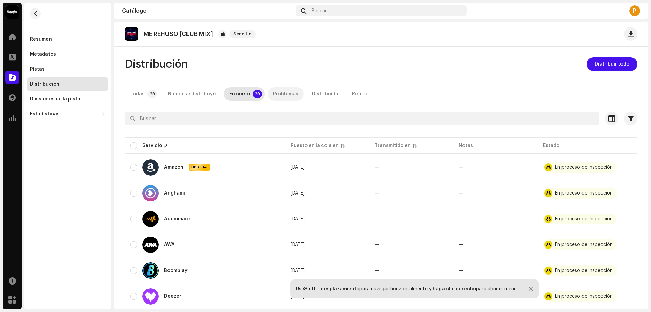 This screenshot has height=312, width=651. Describe the element at coordinates (332, 289) in the screenshot. I see `strong: Shift + desplazamiento` at that location.